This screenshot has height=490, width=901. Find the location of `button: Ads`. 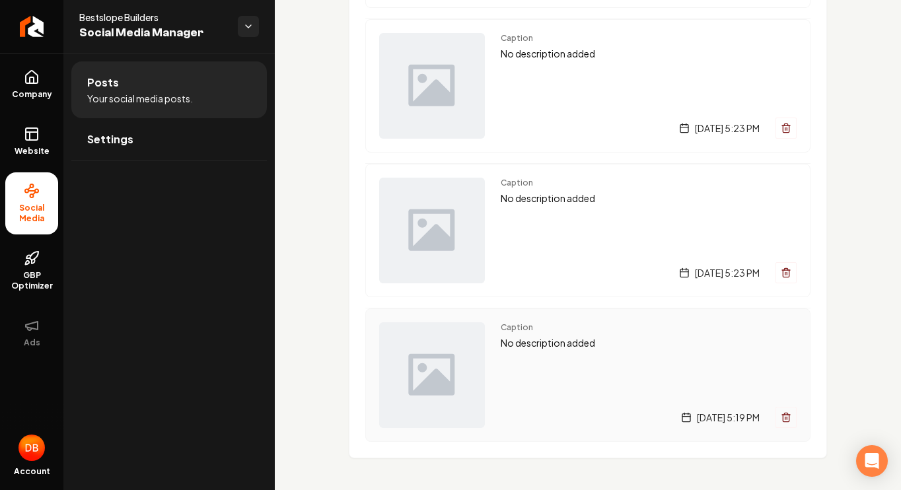

button: Ads is located at coordinates (32, 333).